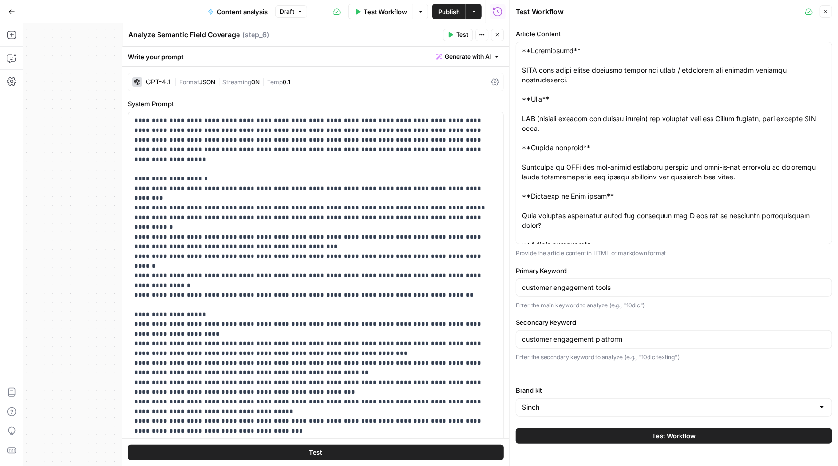  Describe the element at coordinates (468, 57) in the screenshot. I see `span: Generate with AI` at that location.